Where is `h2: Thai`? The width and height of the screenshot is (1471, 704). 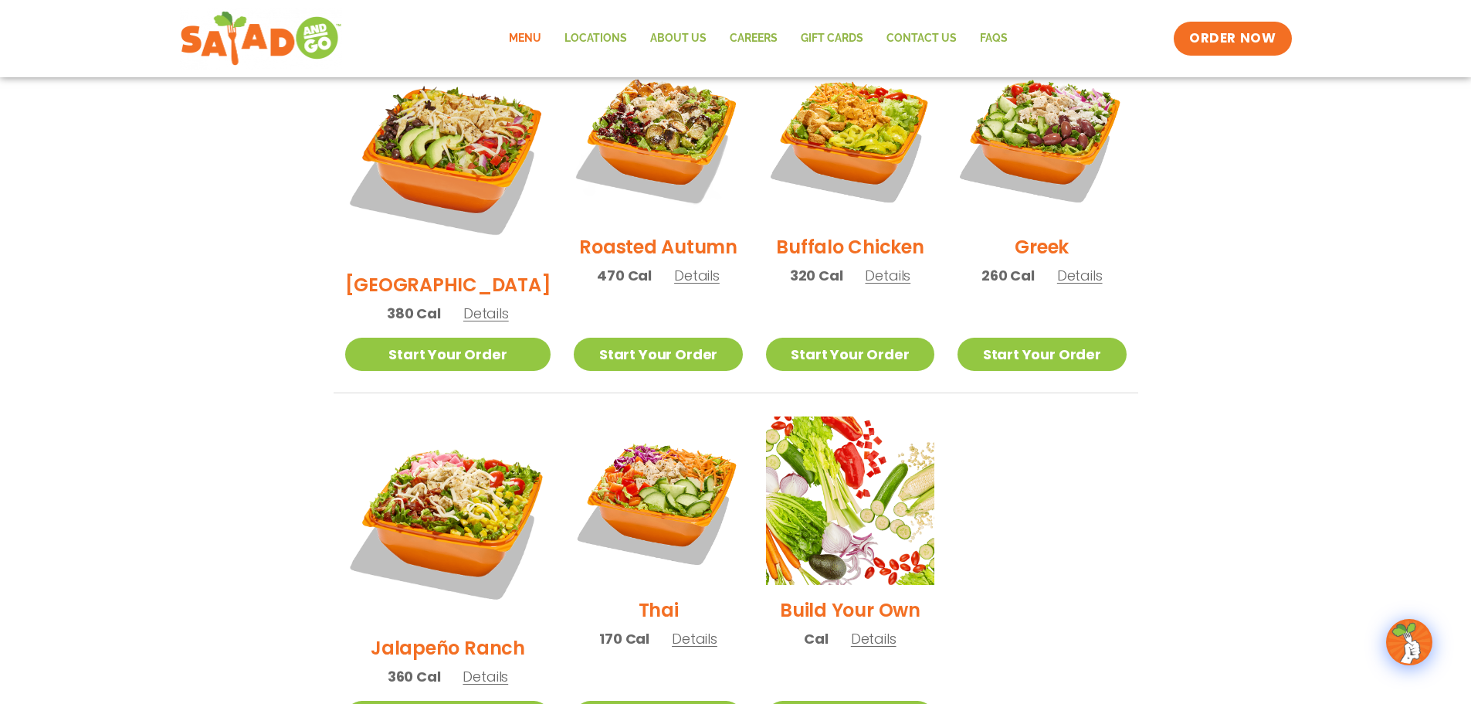
h2: Thai is located at coordinates (659, 609).